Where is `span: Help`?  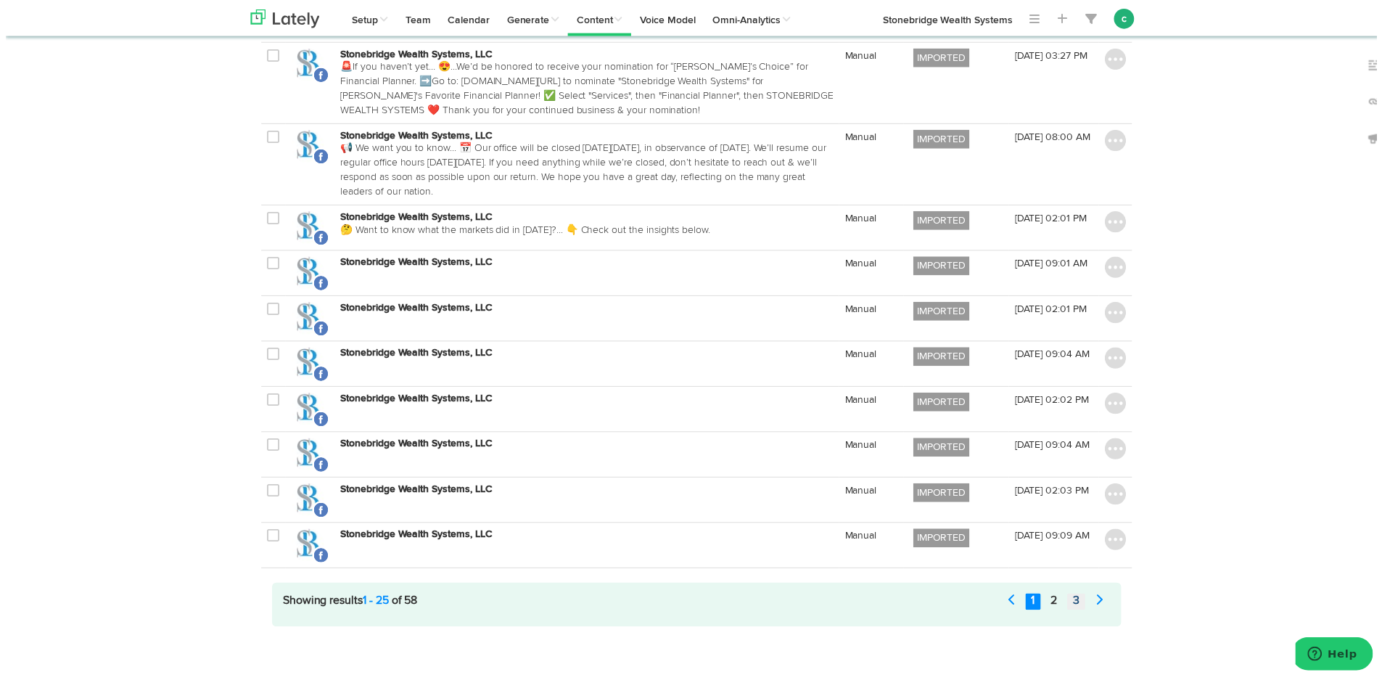
span: Help is located at coordinates (47, 17).